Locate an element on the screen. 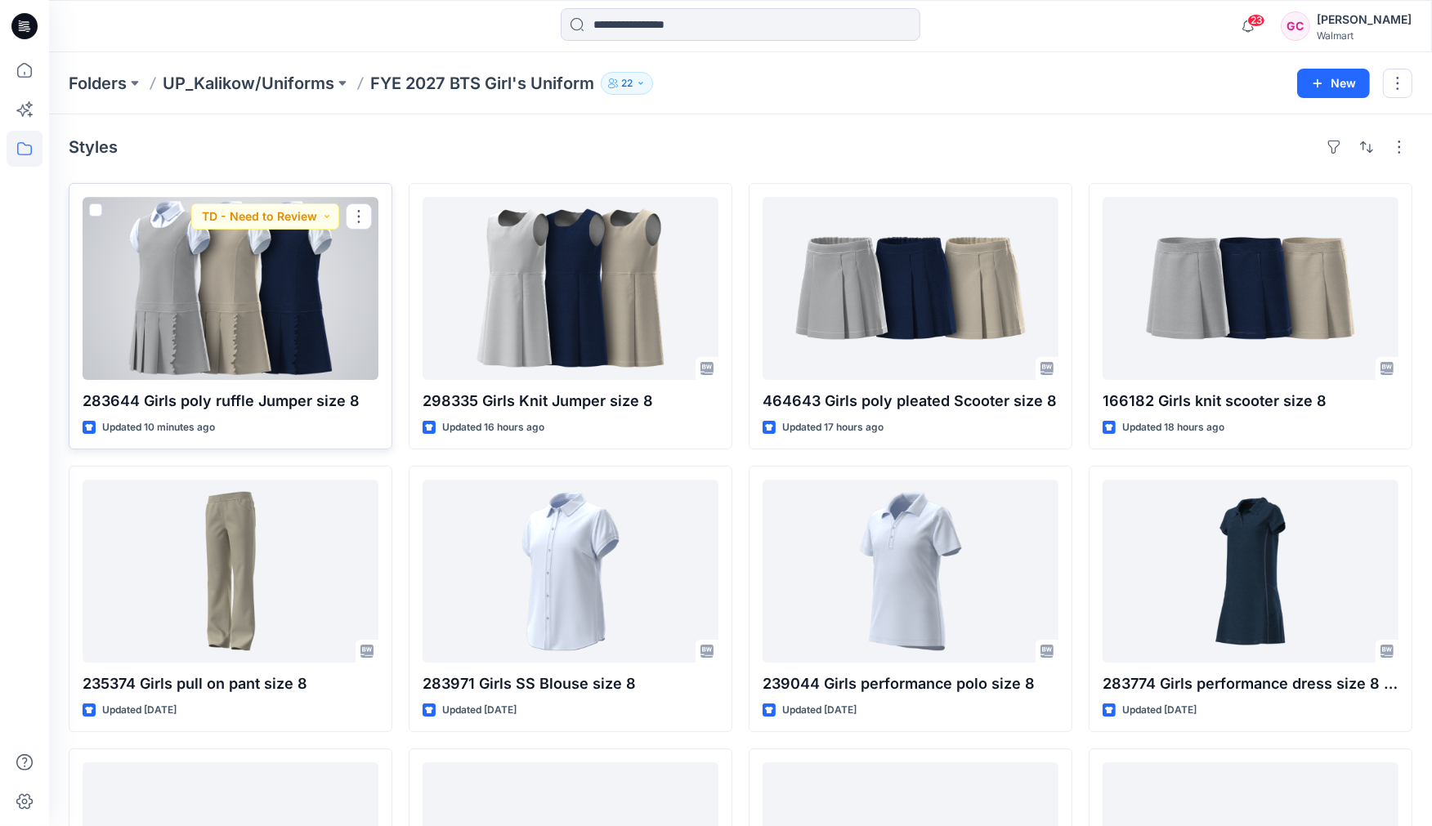  p: 235374 Girls pull on pant size 8 is located at coordinates (230, 684).